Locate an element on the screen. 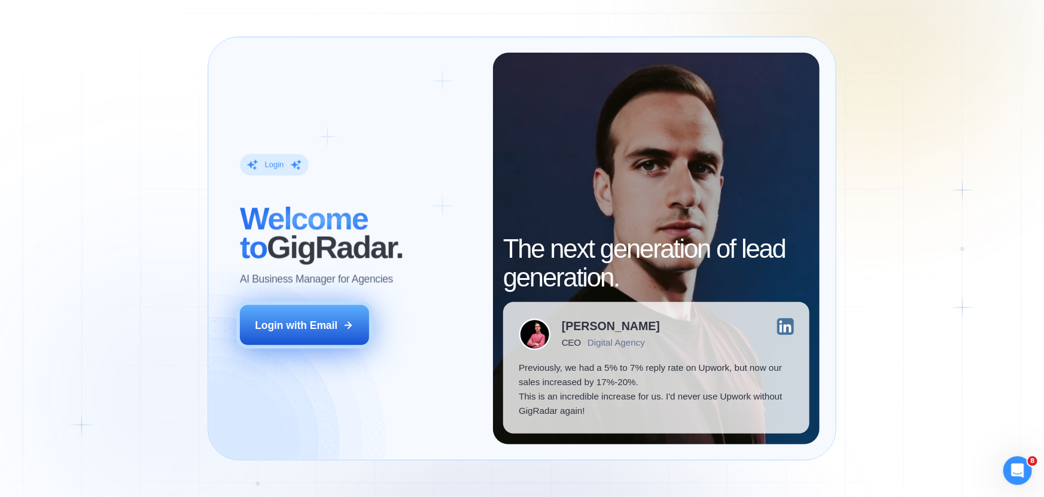 The height and width of the screenshot is (497, 1044). h2: ‍ GigRadar. is located at coordinates (358, 233).